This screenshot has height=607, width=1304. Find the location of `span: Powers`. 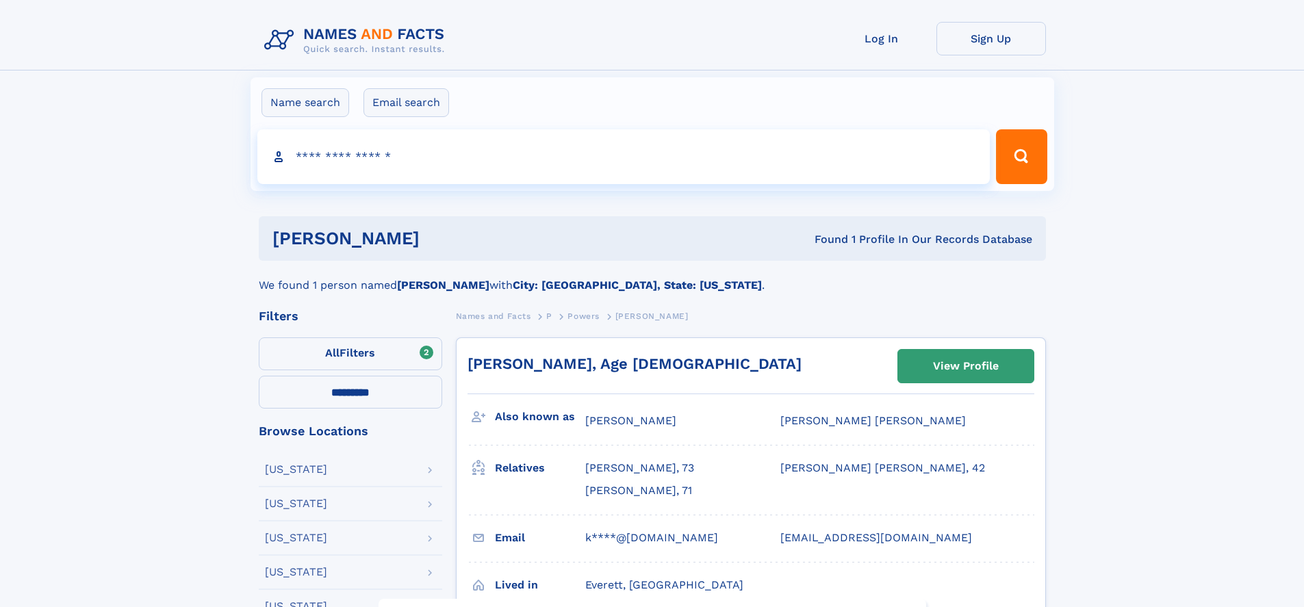

span: Powers is located at coordinates (583, 316).